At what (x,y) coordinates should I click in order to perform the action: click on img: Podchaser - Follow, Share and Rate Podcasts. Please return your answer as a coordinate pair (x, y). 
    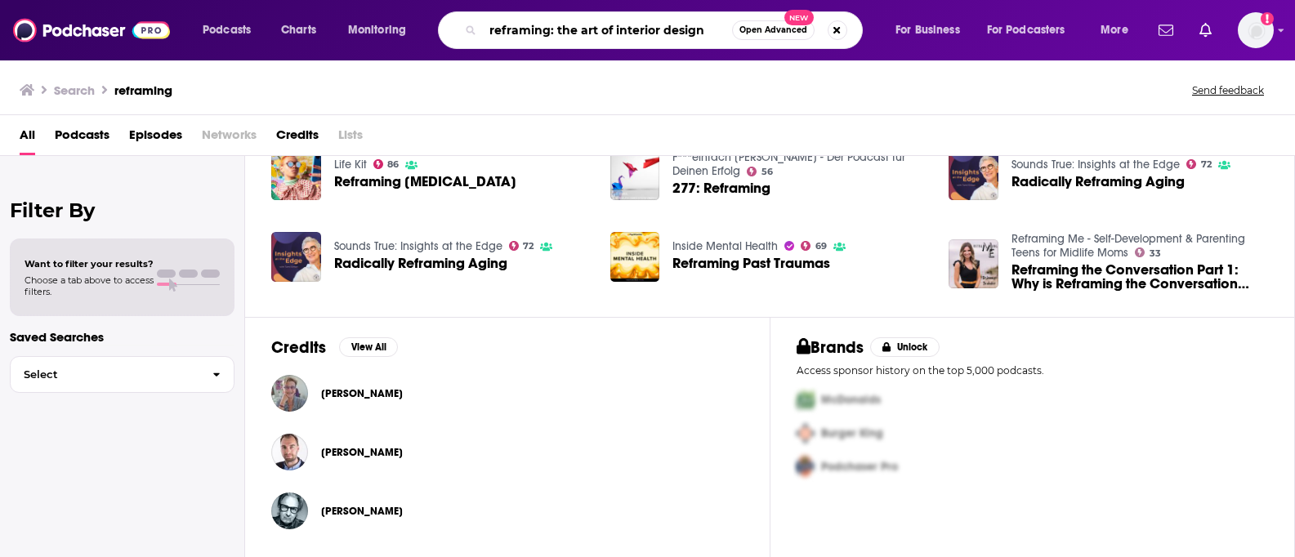
    Looking at the image, I should click on (91, 30).